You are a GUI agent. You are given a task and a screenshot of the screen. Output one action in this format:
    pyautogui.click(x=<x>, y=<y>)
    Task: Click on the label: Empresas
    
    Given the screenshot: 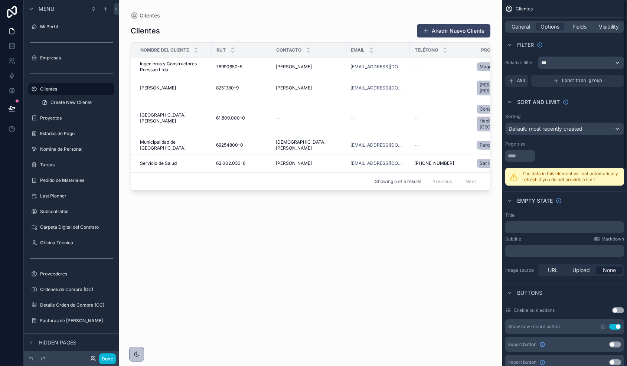 What is the action you would take?
    pyautogui.click(x=76, y=58)
    